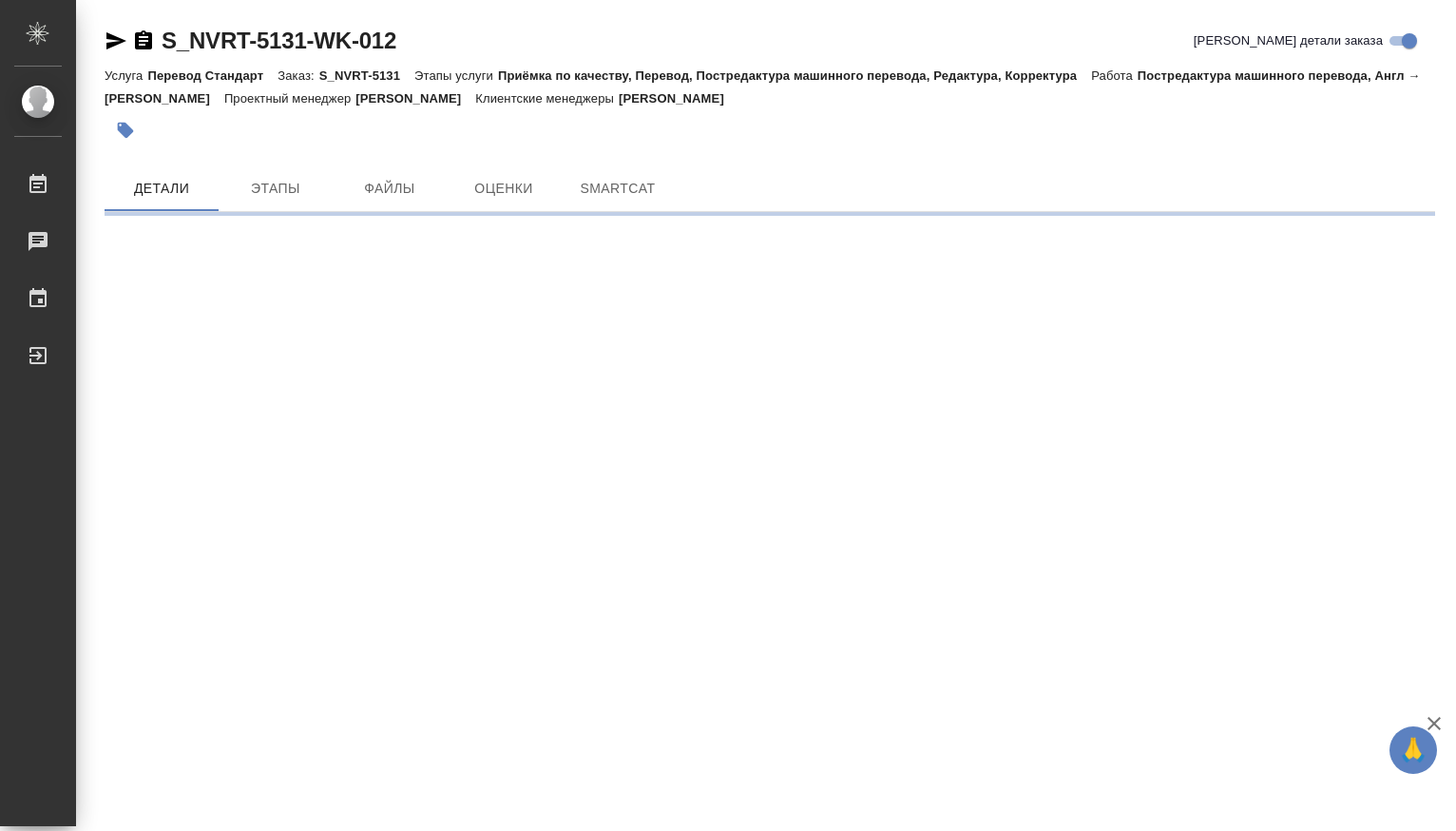  I want to click on button: Добавить тэг, so click(125, 130).